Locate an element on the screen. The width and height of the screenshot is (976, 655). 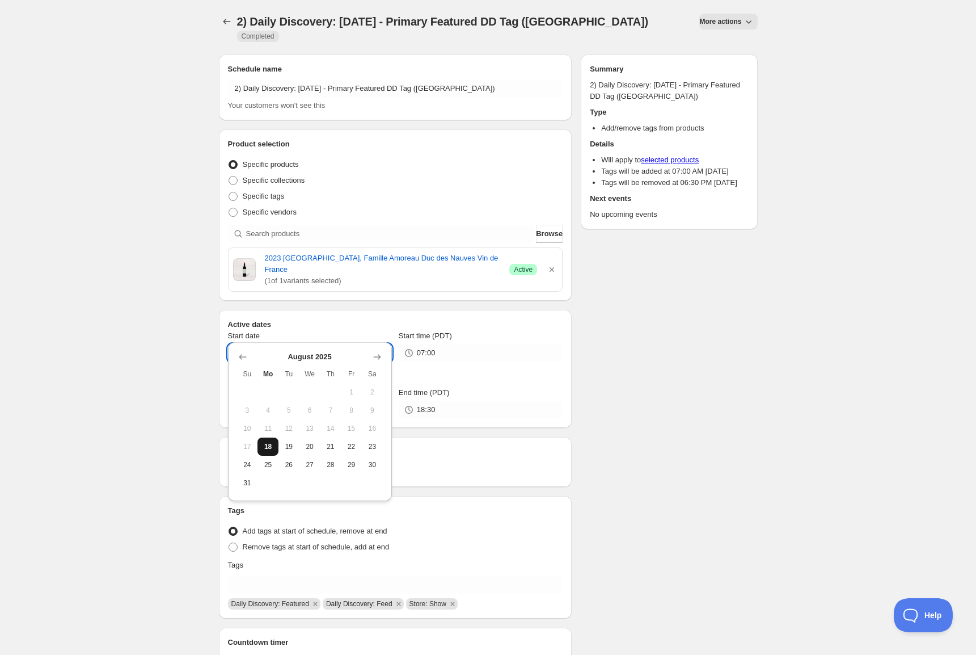
button: Thursday August 28 2025 is located at coordinates (331, 465).